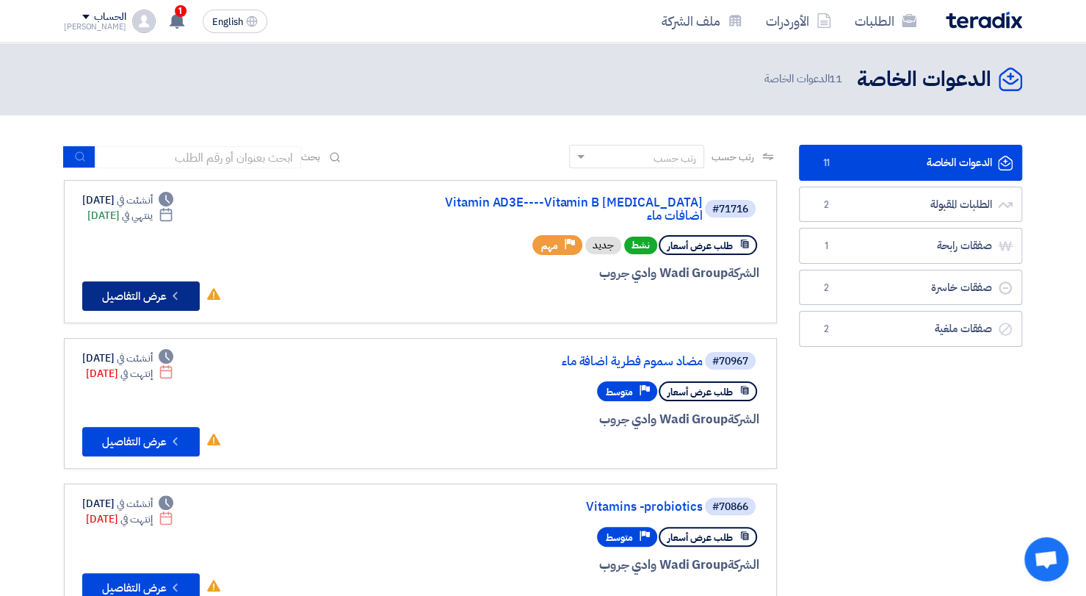 Image resolution: width=1086 pixels, height=596 pixels. I want to click on a: مضاد سموم فطرية اضافة ماء, so click(555, 361).